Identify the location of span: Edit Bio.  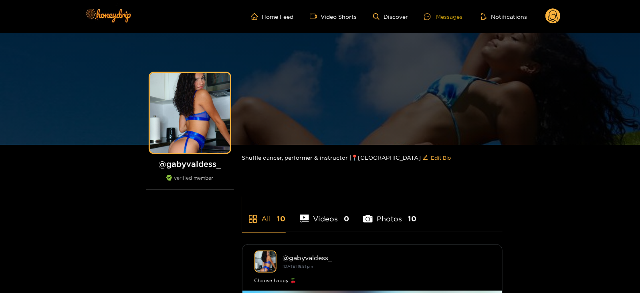
(441, 158).